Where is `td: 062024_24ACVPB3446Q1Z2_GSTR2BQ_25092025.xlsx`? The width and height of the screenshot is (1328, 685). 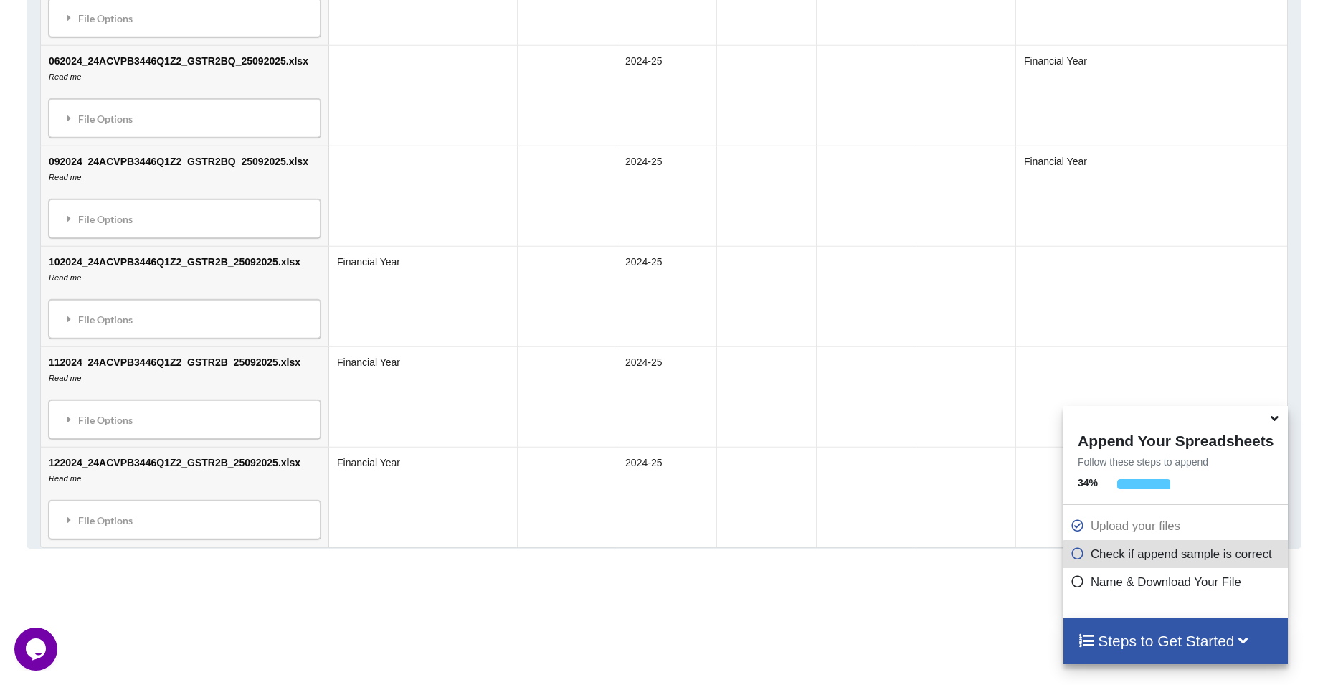 td: 062024_24ACVPB3446Q1Z2_GSTR2BQ_25092025.xlsx is located at coordinates (184, 95).